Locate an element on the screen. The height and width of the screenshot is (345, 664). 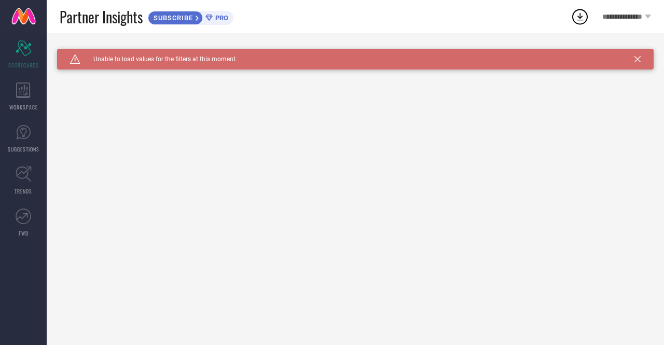
div: Unable to load filters at this moment. Please try later. is located at coordinates (356, 53).